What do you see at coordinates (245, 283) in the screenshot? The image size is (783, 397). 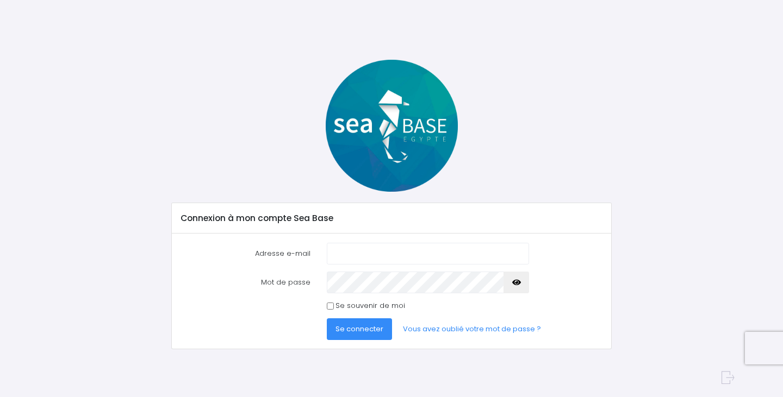 I see `label: Mot de passe` at bounding box center [245, 283].